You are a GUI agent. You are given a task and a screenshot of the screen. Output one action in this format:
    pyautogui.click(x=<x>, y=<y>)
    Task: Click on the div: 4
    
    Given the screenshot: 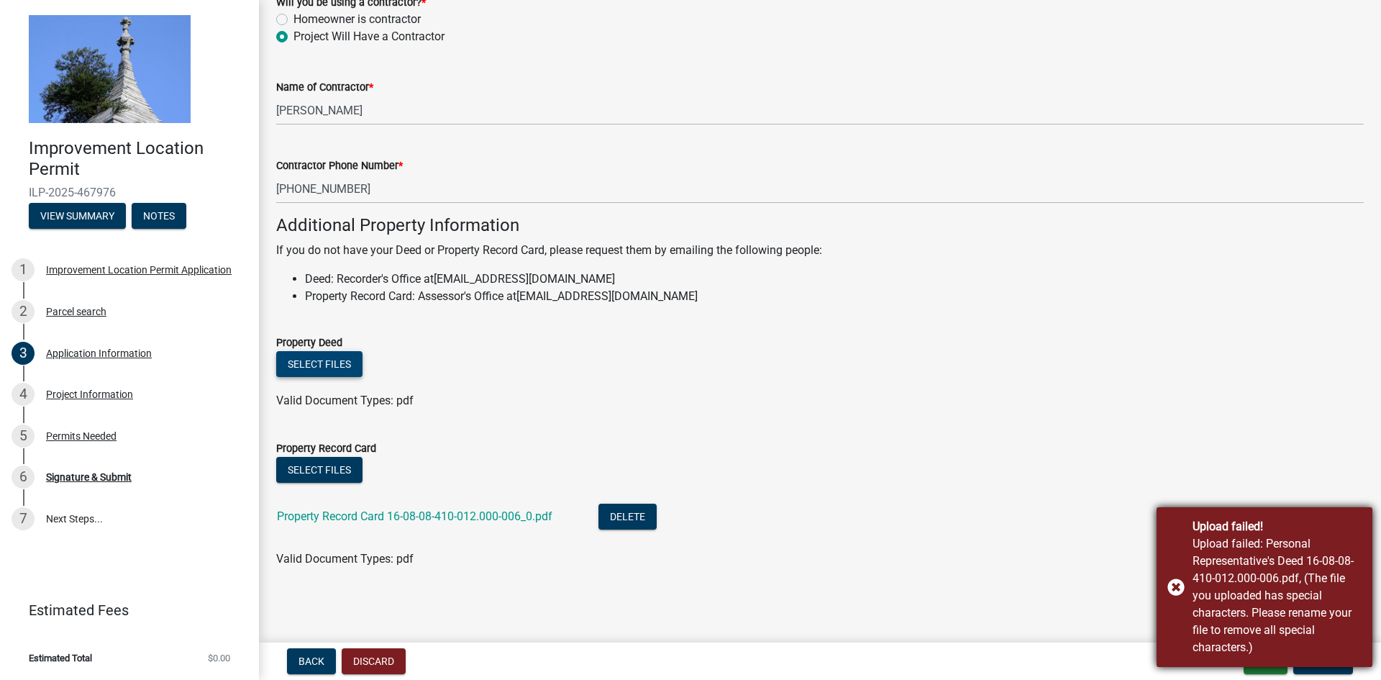 What is the action you would take?
    pyautogui.click(x=23, y=394)
    